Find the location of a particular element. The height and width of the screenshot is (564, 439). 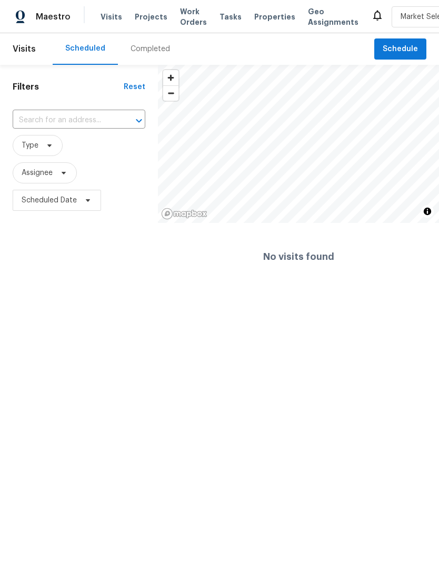

span: Toggle attribution is located at coordinates (428, 211).